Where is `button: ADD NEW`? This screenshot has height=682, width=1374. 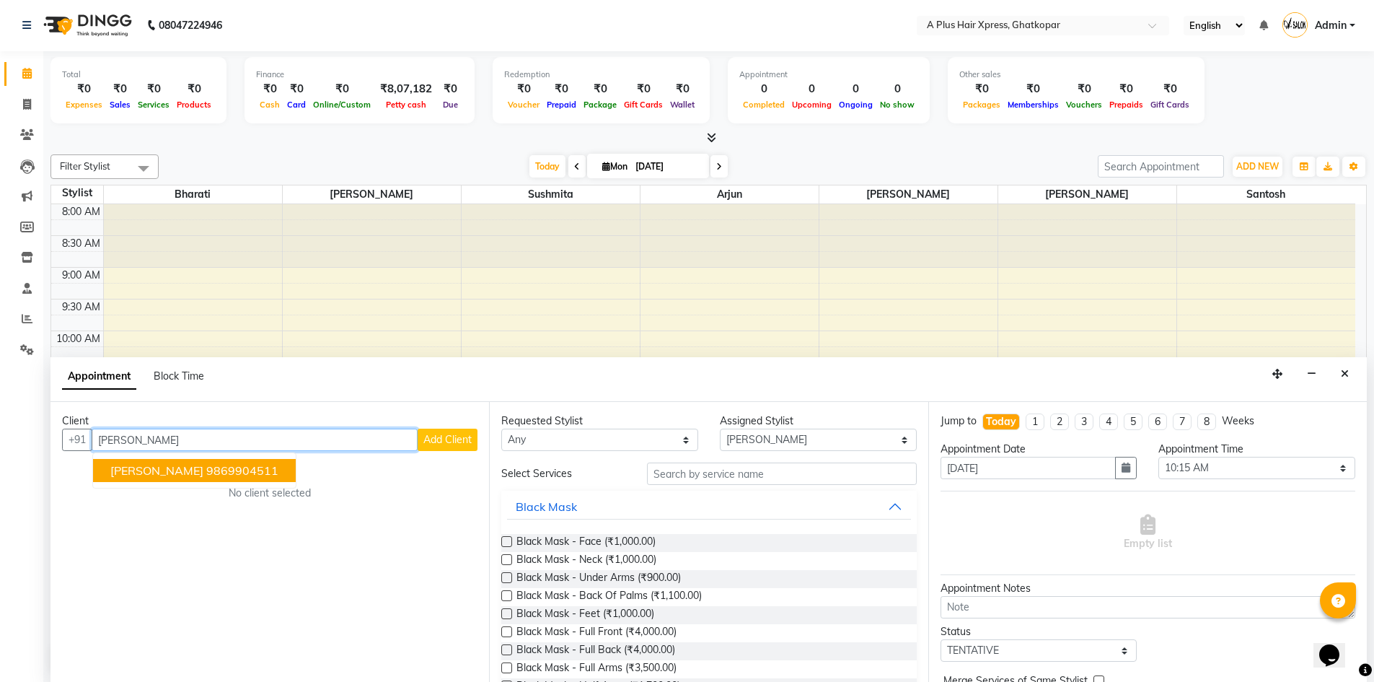
button: ADD NEW is located at coordinates (1258, 167).